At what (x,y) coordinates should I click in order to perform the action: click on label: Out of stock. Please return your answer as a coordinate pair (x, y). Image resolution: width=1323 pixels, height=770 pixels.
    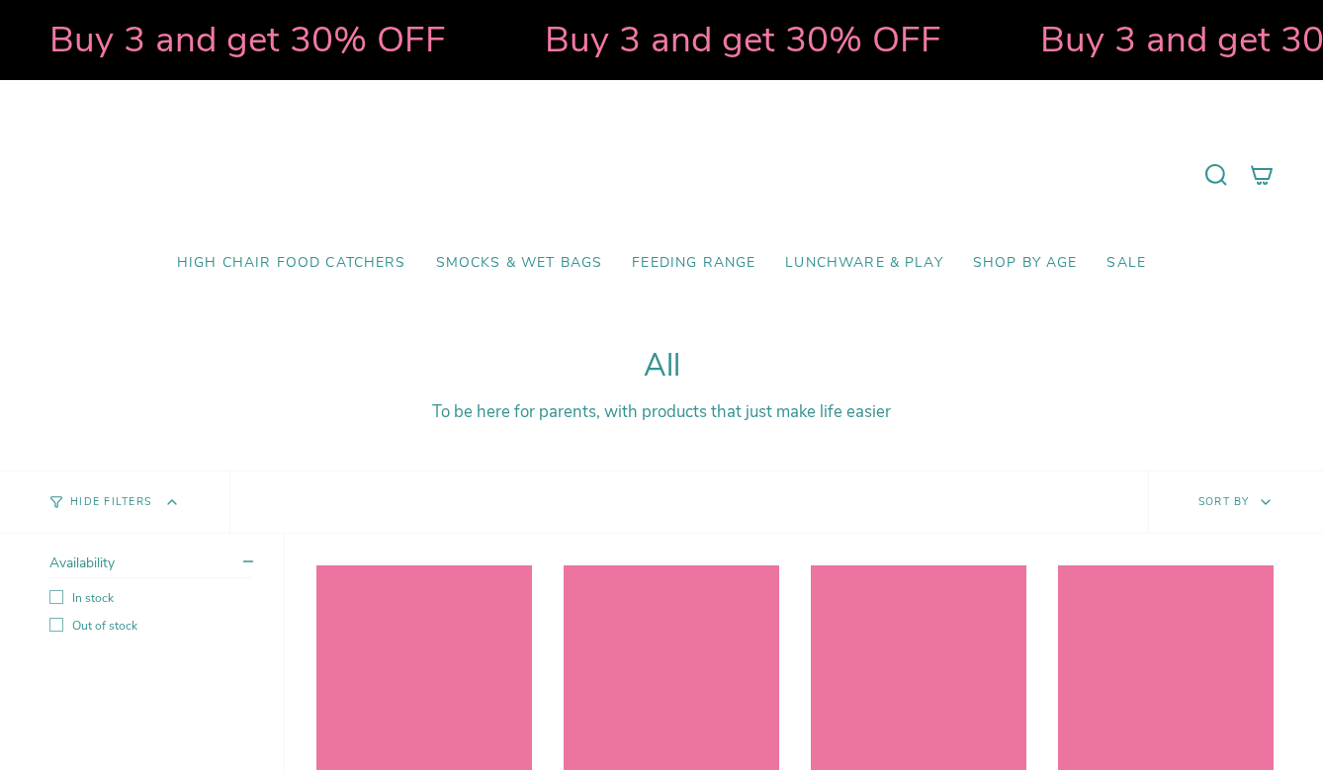
    Looking at the image, I should click on (151, 626).